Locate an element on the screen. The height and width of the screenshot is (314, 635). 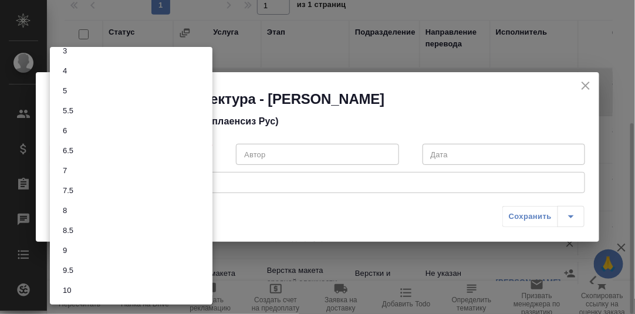
button: 5.5 is located at coordinates (68, 111).